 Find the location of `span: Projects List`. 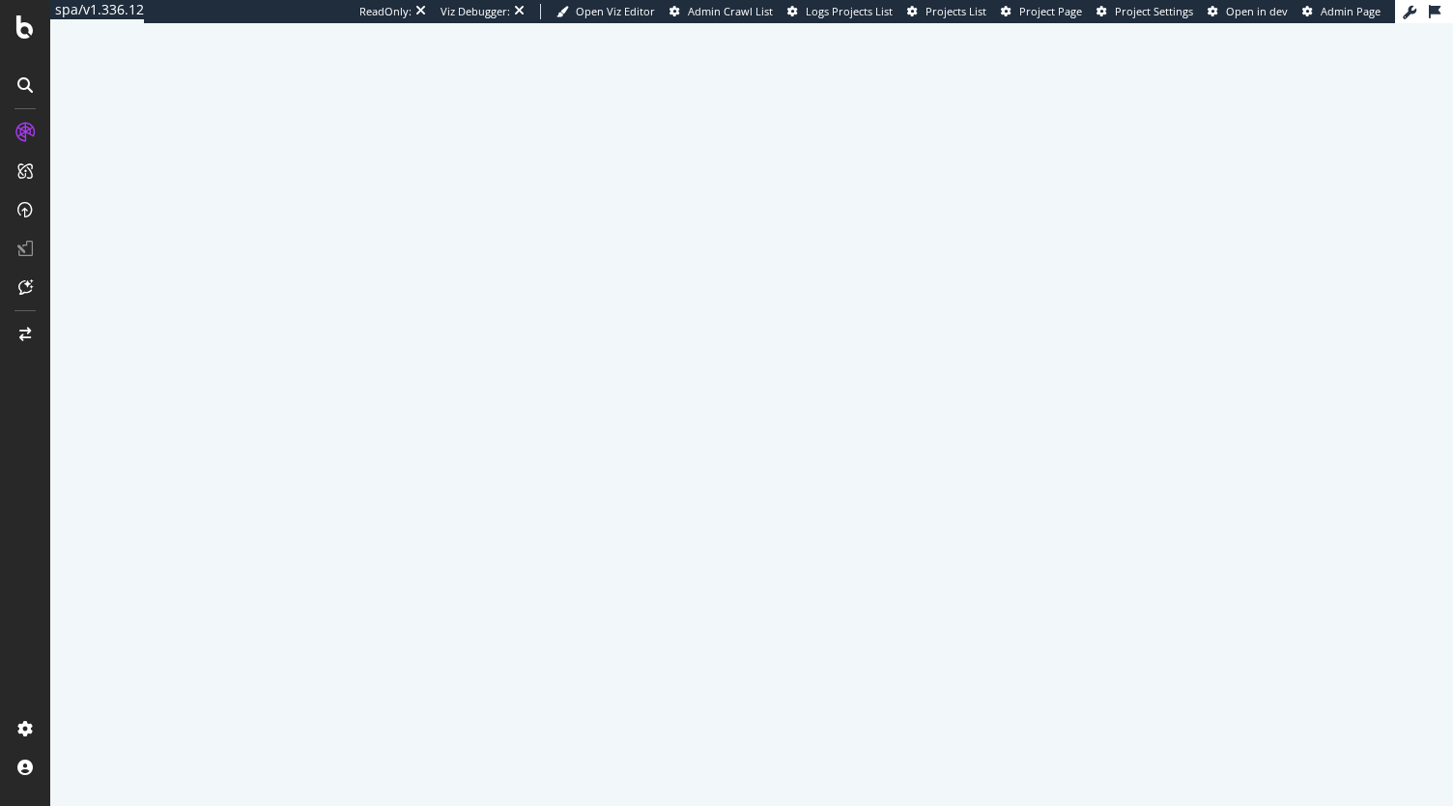

span: Projects List is located at coordinates (956, 11).